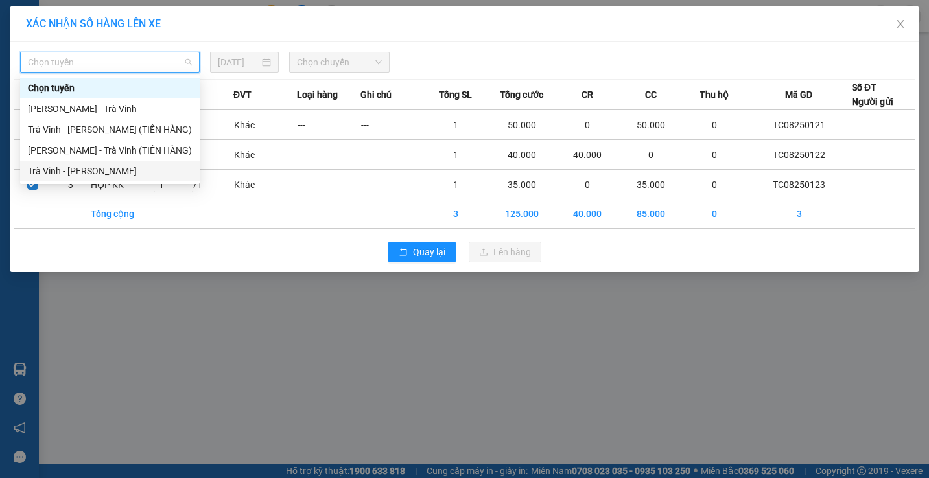  Describe the element at coordinates (186, 189) in the screenshot. I see `span: down` at that location.